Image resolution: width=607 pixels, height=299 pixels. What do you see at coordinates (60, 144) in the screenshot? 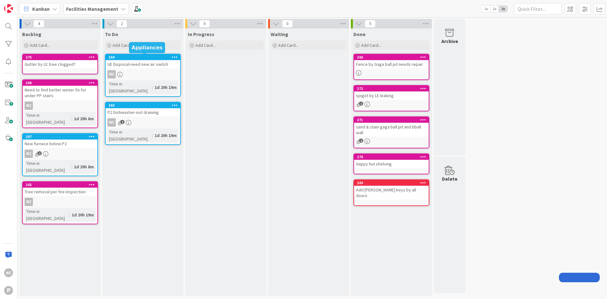
I see `div: New furnace below P2` at bounding box center [60, 144].